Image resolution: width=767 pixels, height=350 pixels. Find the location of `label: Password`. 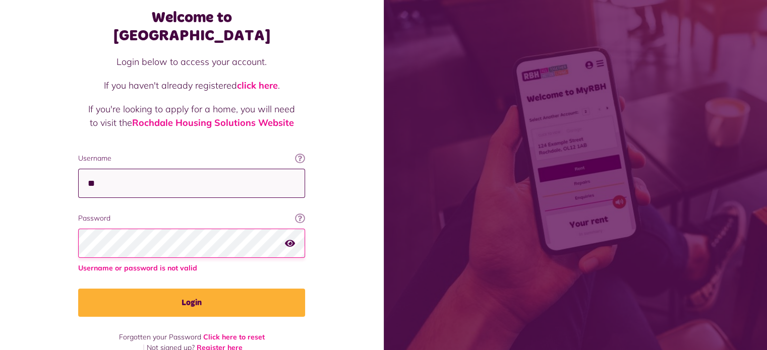

label: Password is located at coordinates (192, 218).